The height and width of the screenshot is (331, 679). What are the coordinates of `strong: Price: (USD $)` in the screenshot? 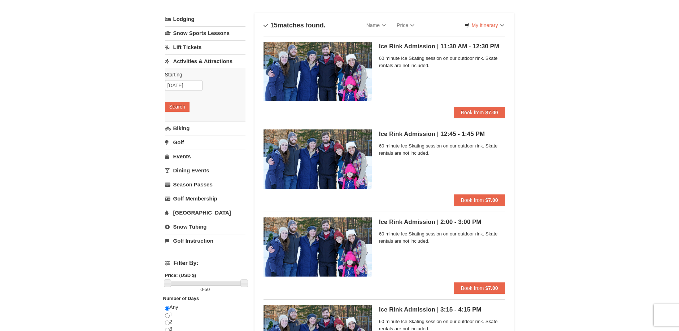 It's located at (181, 275).